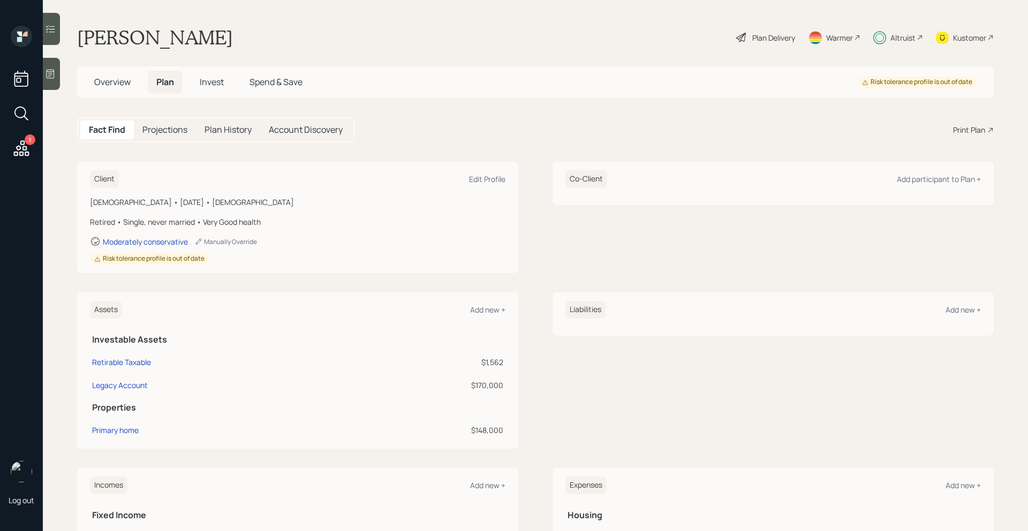 The image size is (1028, 531). What do you see at coordinates (840, 37) in the screenshot?
I see `div: Warmer` at bounding box center [840, 37].